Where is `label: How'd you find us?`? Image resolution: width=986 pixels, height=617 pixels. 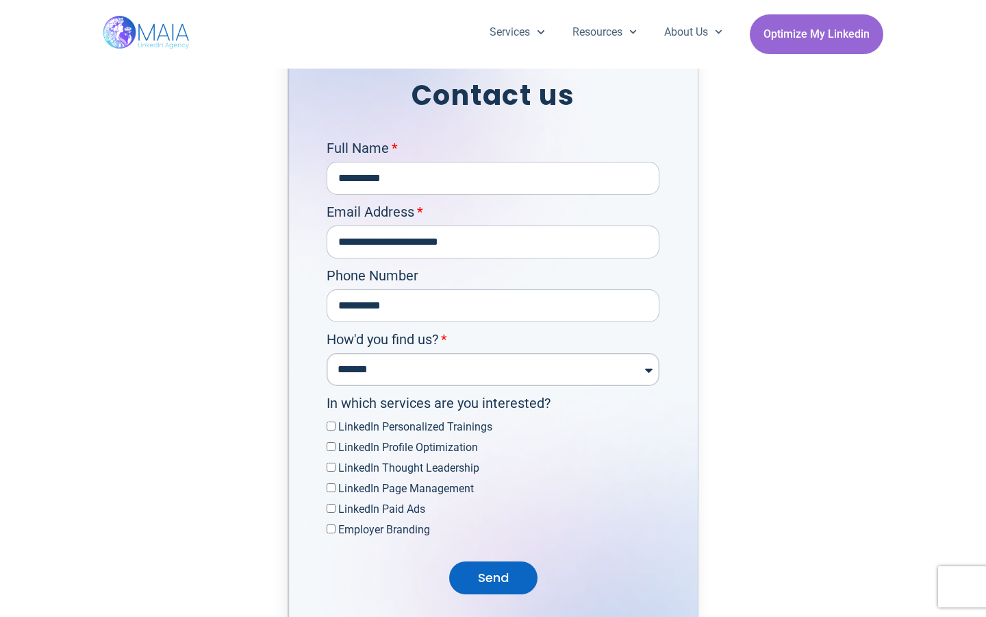
label: How'd you find us? is located at coordinates (387, 340).